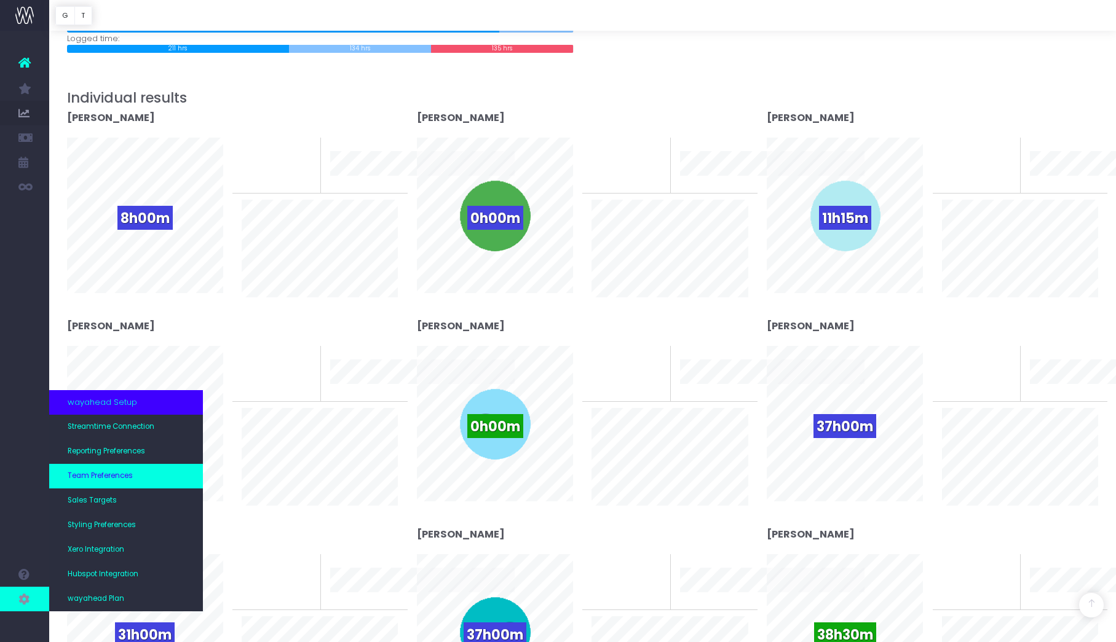  What do you see at coordinates (126, 427) in the screenshot?
I see `a: Streamtime Connection` at bounding box center [126, 427].